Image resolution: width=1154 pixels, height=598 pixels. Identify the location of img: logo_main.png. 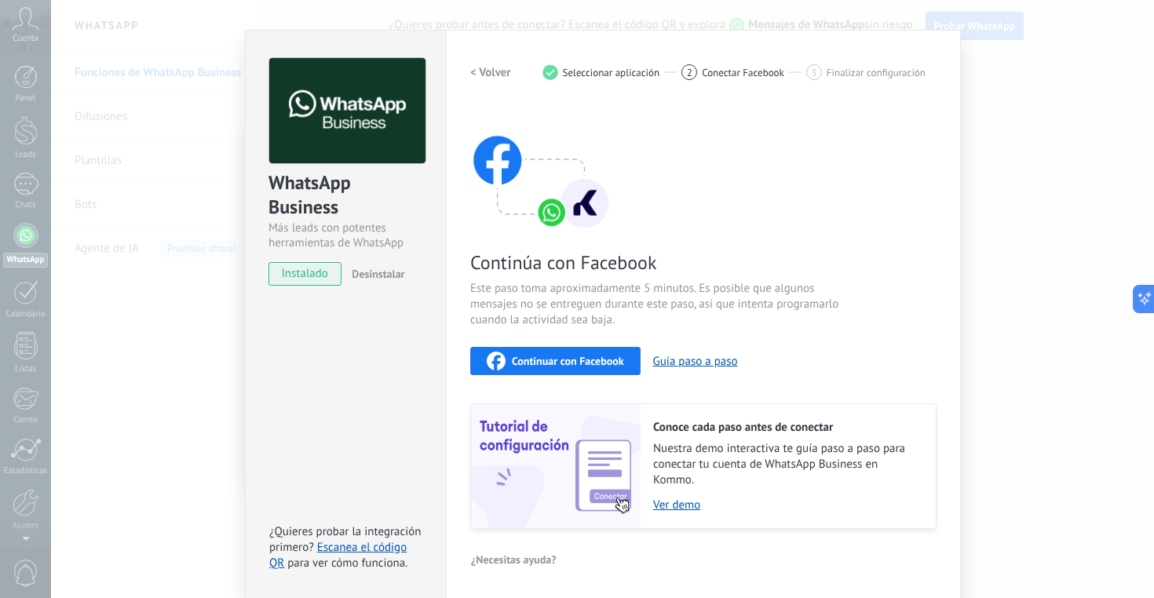
(347, 111).